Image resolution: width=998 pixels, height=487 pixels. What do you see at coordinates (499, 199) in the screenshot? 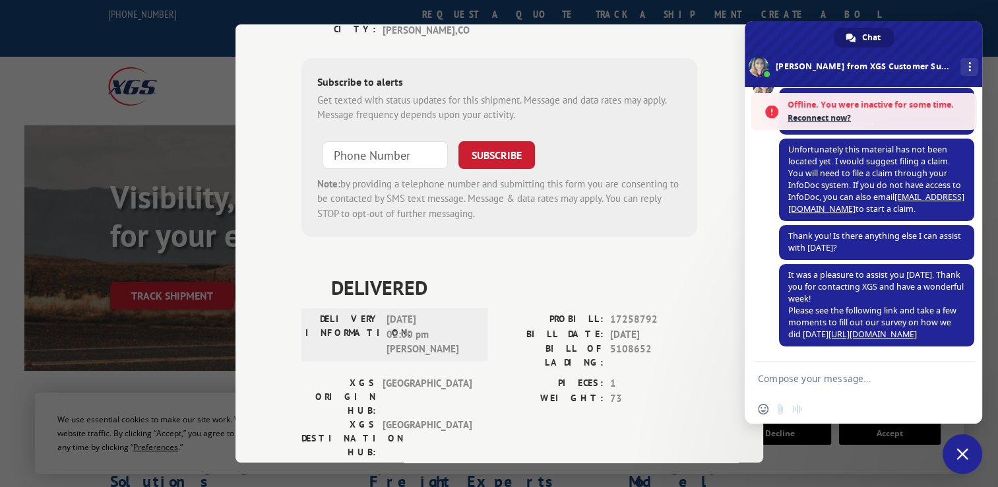
I see `div: by providing a telephone number and submitting this form you are consenting to be contacted by SM...` at bounding box center [499, 199].